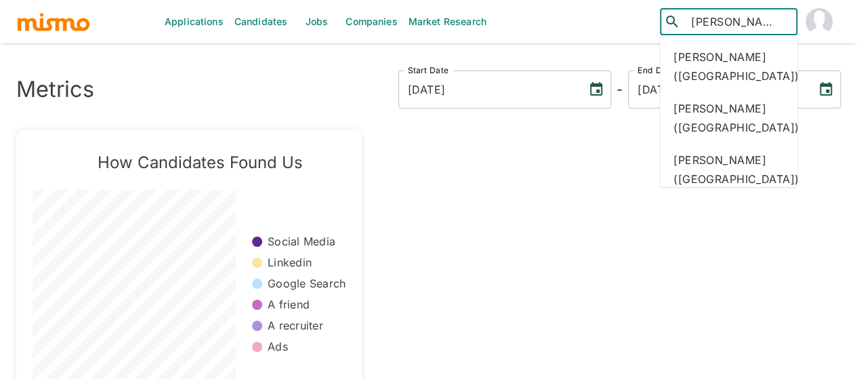 This screenshot has height=379, width=857. Describe the element at coordinates (738, 22) in the screenshot. I see `input: Candidate search` at that location.